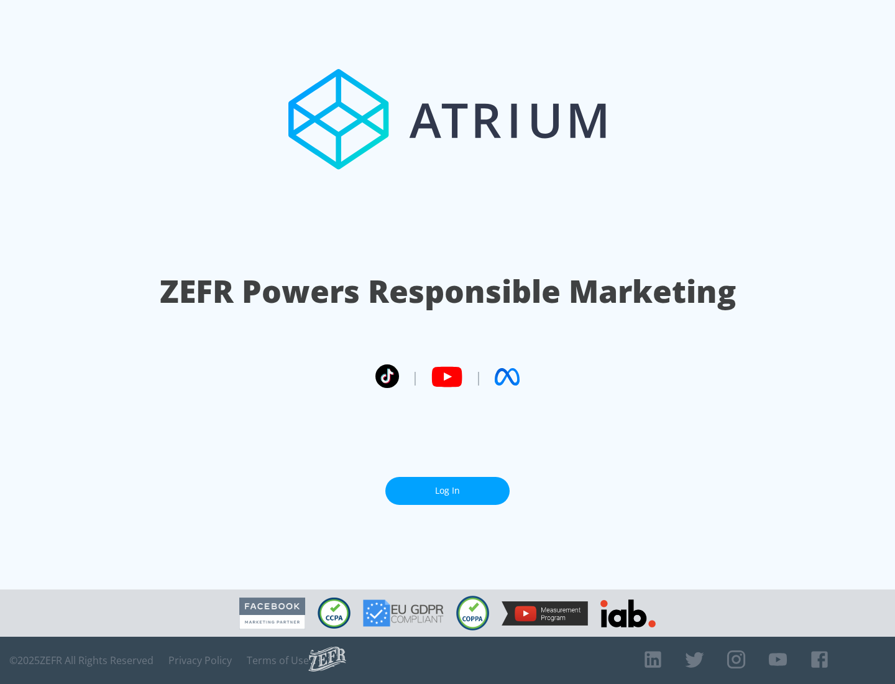 The height and width of the screenshot is (684, 895). What do you see at coordinates (81, 660) in the screenshot?
I see `span: © 2025 ZEFR All Rights Reserved` at bounding box center [81, 660].